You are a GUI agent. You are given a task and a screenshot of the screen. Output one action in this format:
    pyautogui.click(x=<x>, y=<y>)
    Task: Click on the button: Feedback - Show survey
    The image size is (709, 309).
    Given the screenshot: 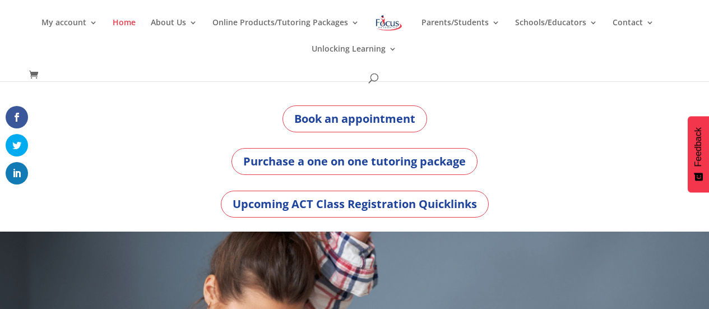 What is the action you would take?
    pyautogui.click(x=698, y=154)
    